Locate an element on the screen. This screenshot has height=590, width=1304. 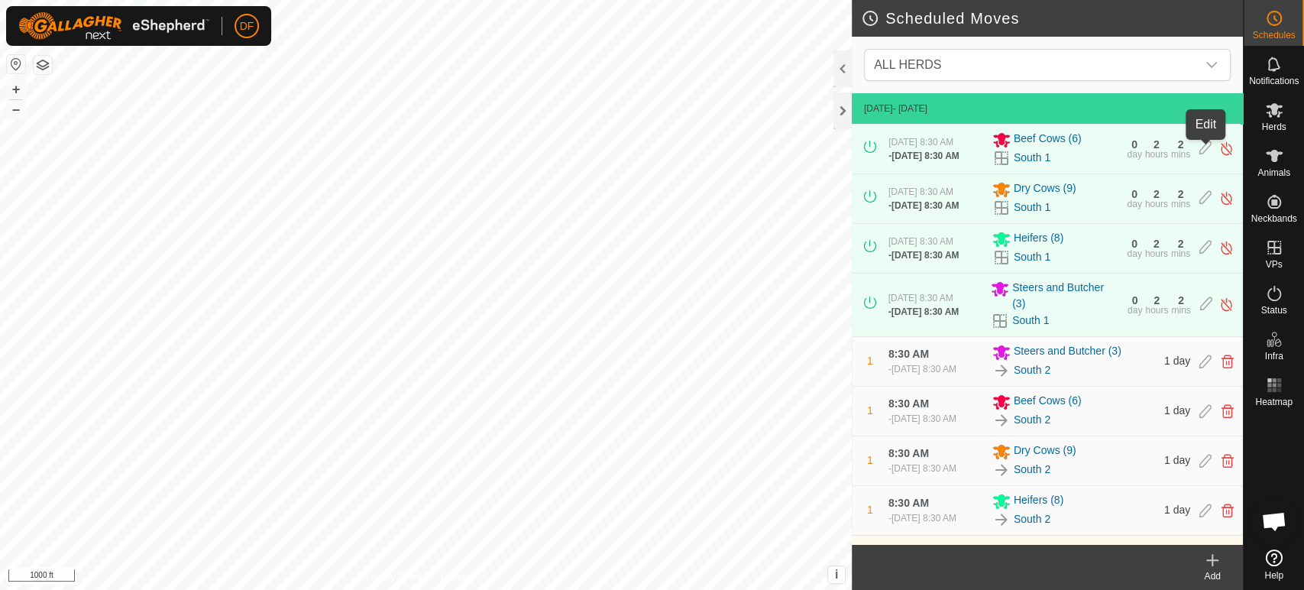
span: Animals is located at coordinates (1273, 173).